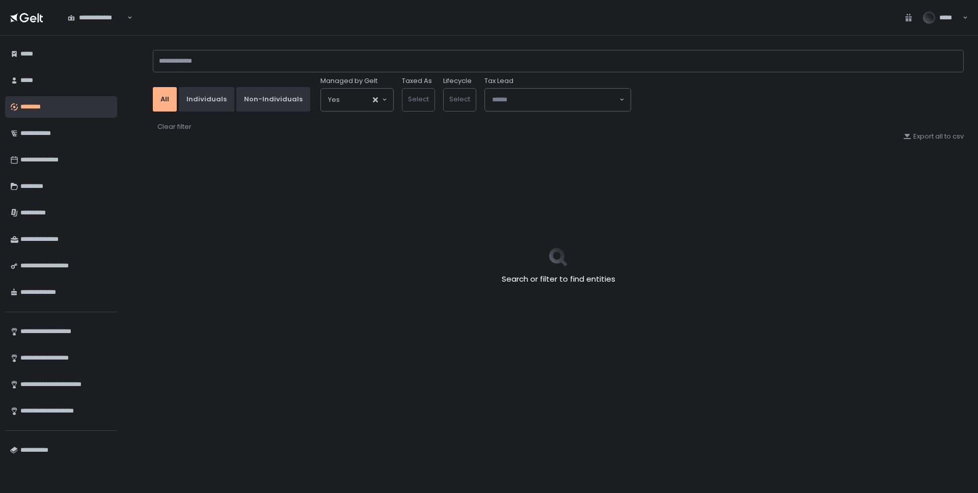 This screenshot has height=493, width=978. I want to click on span: Managed by Gelt, so click(349, 81).